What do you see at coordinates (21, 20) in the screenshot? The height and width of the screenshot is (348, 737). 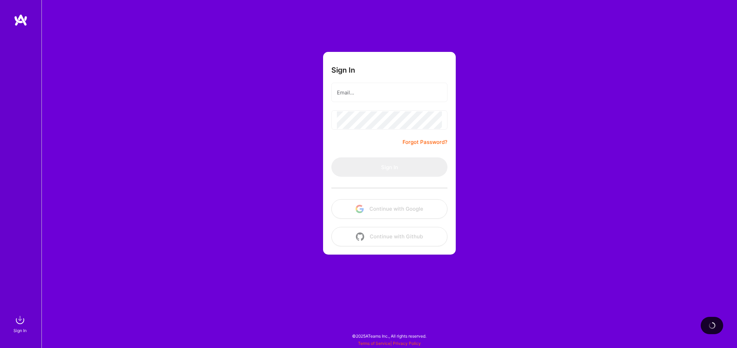 I see `img: logo` at bounding box center [21, 20].